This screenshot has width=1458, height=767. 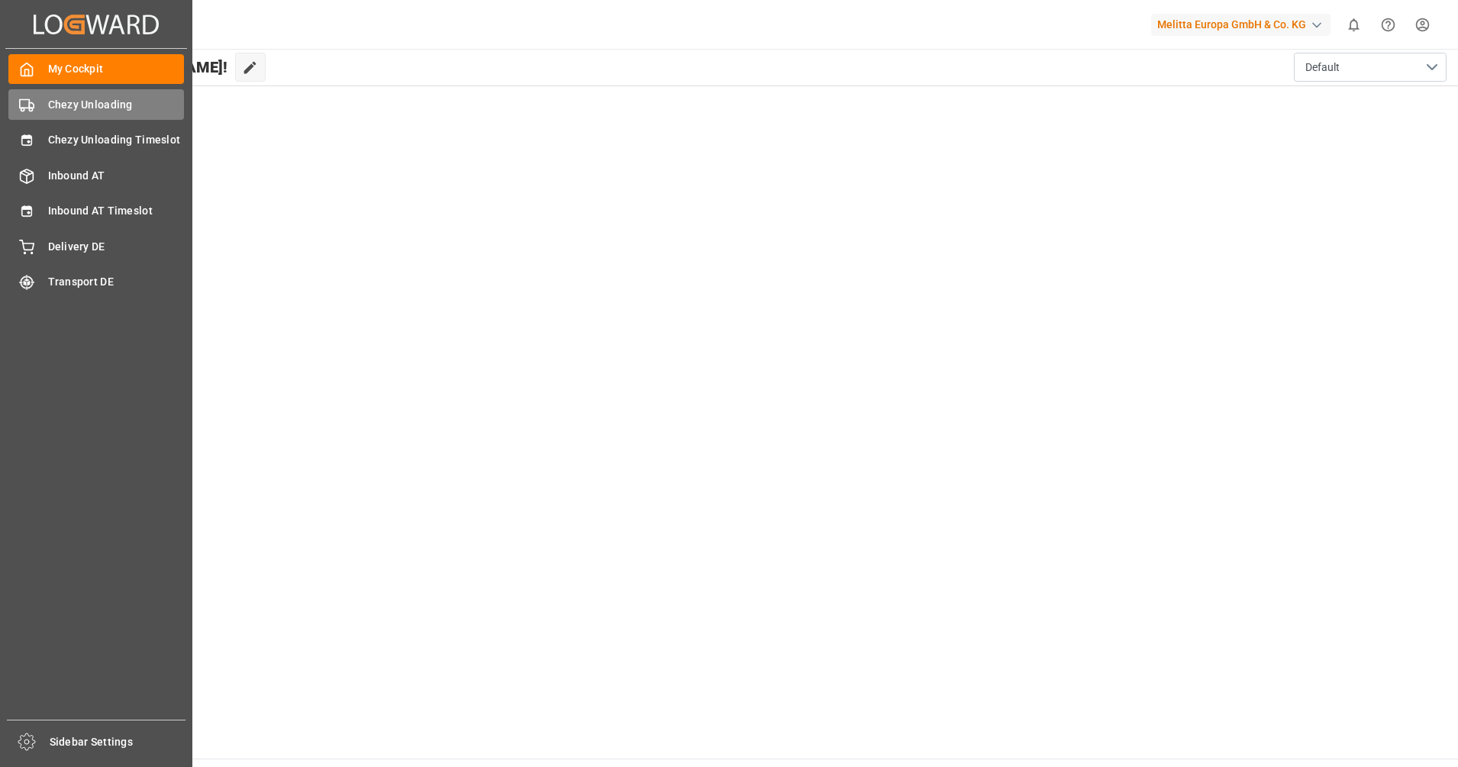 I want to click on button: open menu, so click(x=1370, y=67).